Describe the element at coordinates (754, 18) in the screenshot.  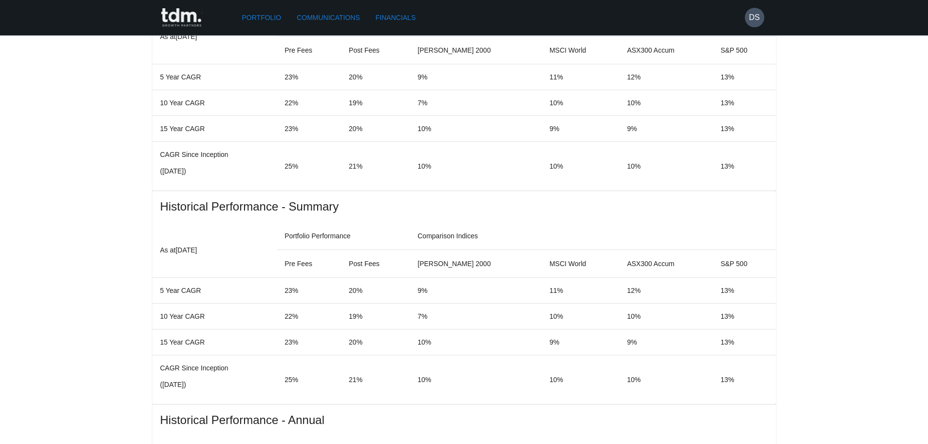
I see `button: DS` at that location.